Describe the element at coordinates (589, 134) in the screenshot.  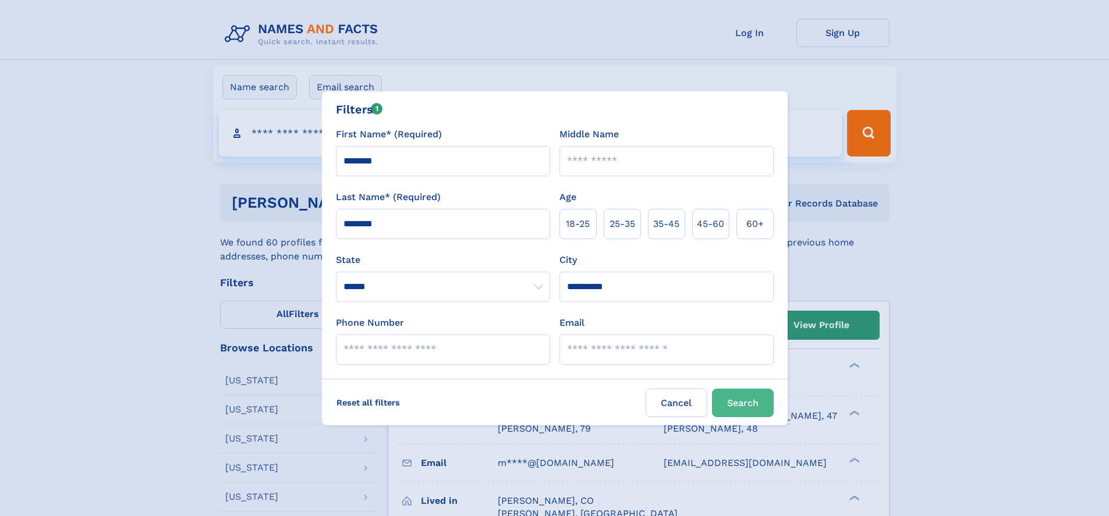
I see `label: Middle Name` at that location.